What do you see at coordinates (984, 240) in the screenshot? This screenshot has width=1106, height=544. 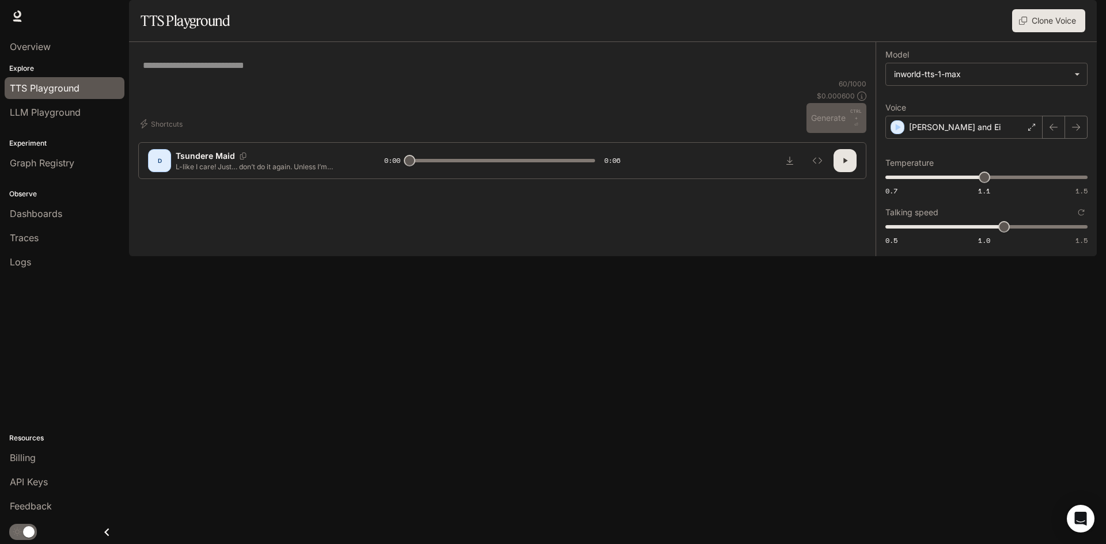 I see `span: 1.0` at bounding box center [984, 240].